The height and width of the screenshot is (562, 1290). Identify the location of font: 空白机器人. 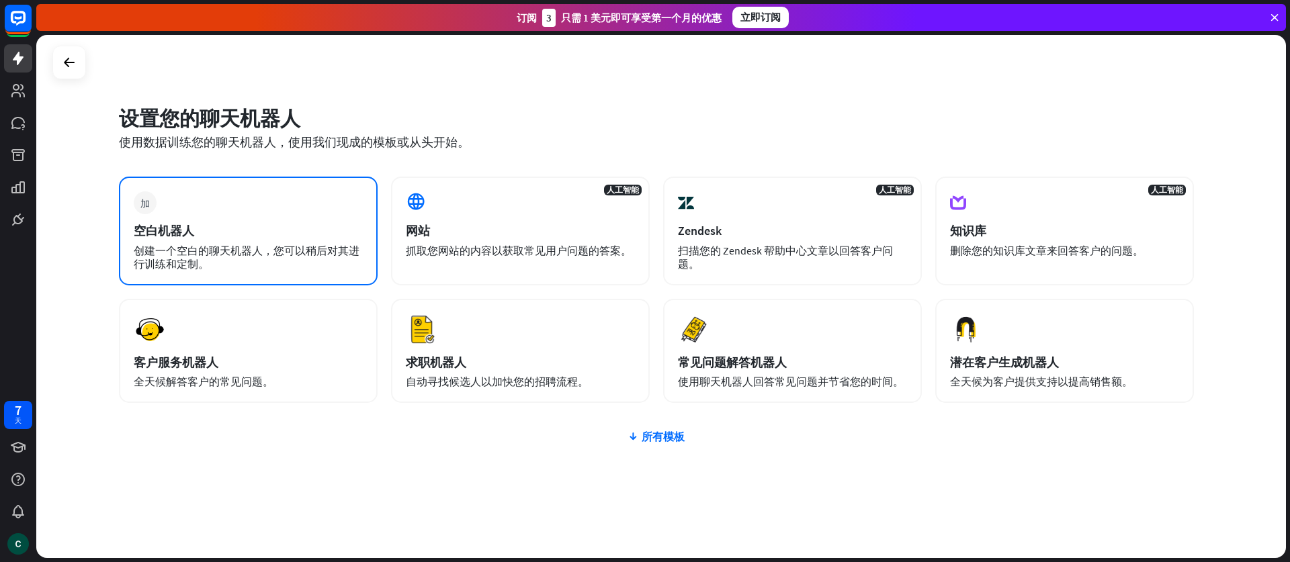
(164, 230).